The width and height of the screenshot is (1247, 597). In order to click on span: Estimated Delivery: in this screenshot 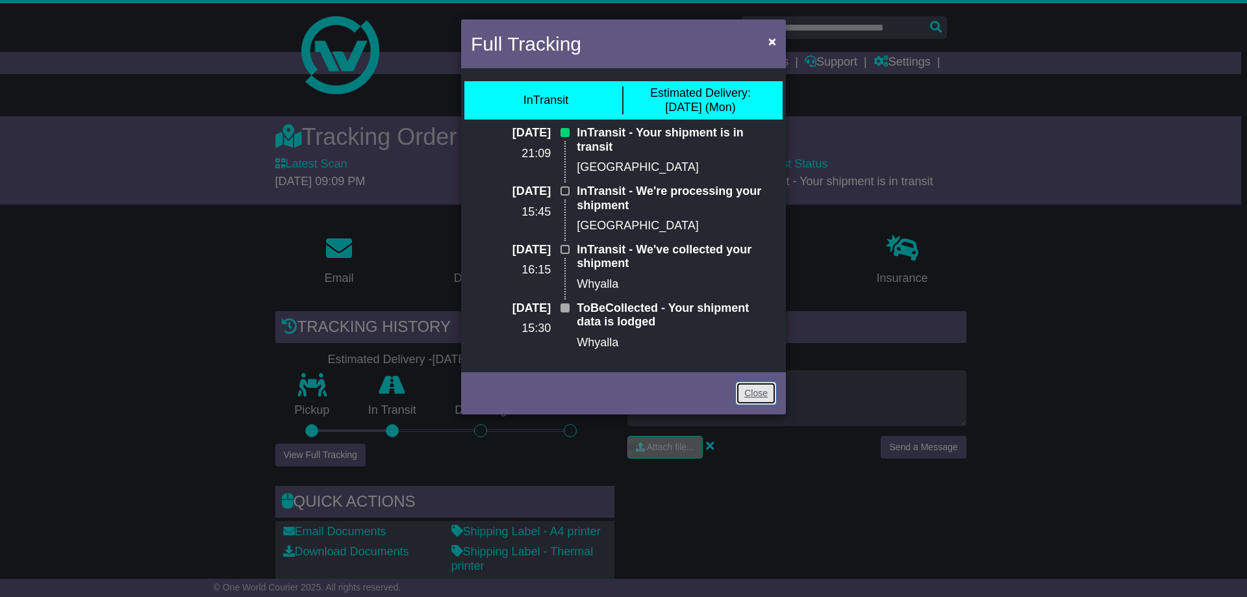, I will do `click(700, 93)`.